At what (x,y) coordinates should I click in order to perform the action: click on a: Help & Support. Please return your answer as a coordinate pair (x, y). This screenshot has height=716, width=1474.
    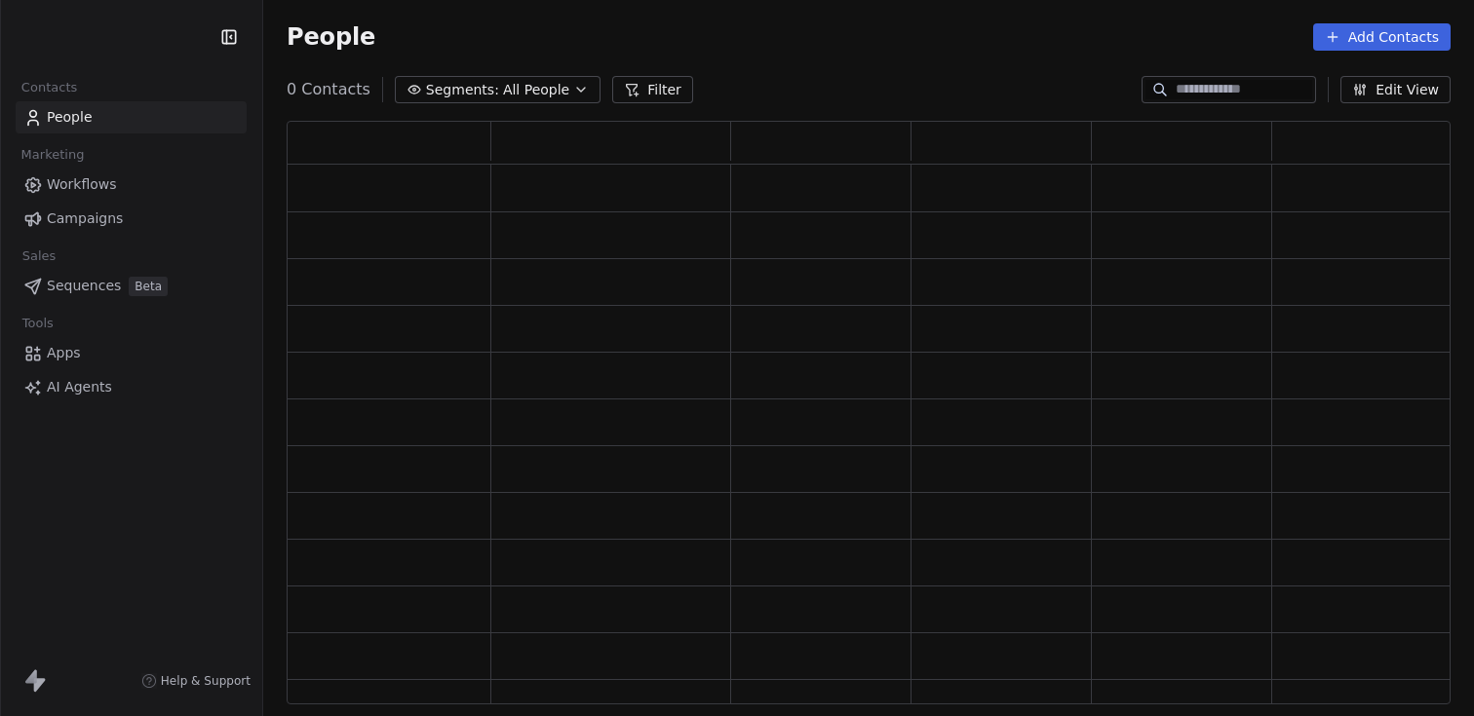
    Looking at the image, I should click on (196, 681).